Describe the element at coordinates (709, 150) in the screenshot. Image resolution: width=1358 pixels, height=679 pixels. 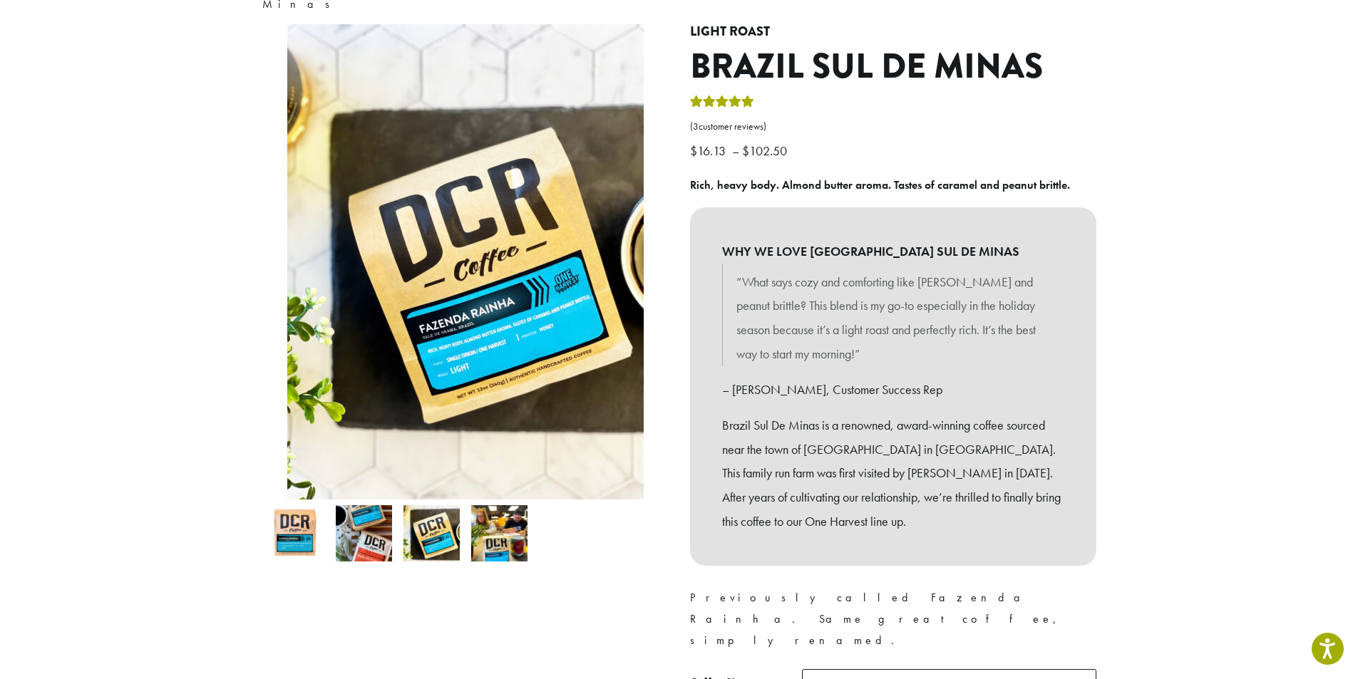
I see `bdi: 16.13` at that location.